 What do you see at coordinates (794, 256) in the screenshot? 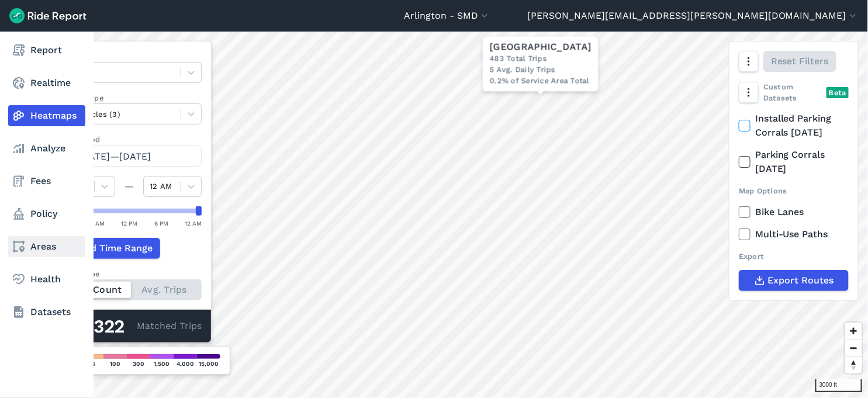
I see `div: Export` at bounding box center [794, 256].